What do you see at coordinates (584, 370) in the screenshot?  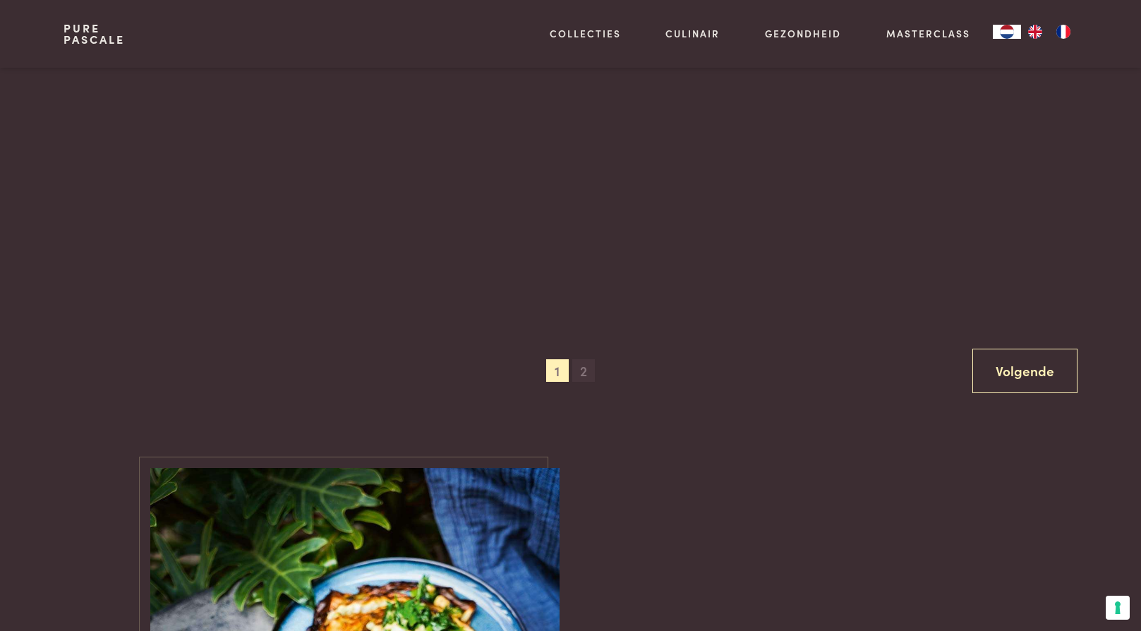 I see `span: 2` at bounding box center [584, 370].